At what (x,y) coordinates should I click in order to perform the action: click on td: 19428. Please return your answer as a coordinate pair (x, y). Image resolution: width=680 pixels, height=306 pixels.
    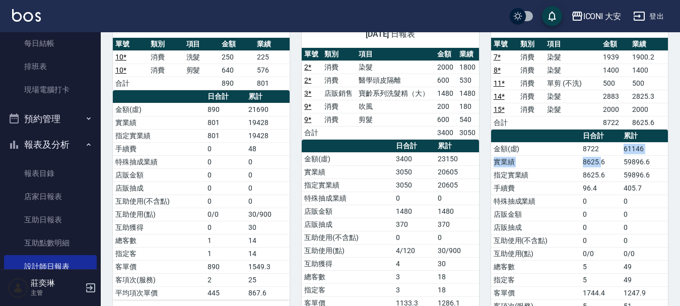
    Looking at the image, I should click on (267, 122).